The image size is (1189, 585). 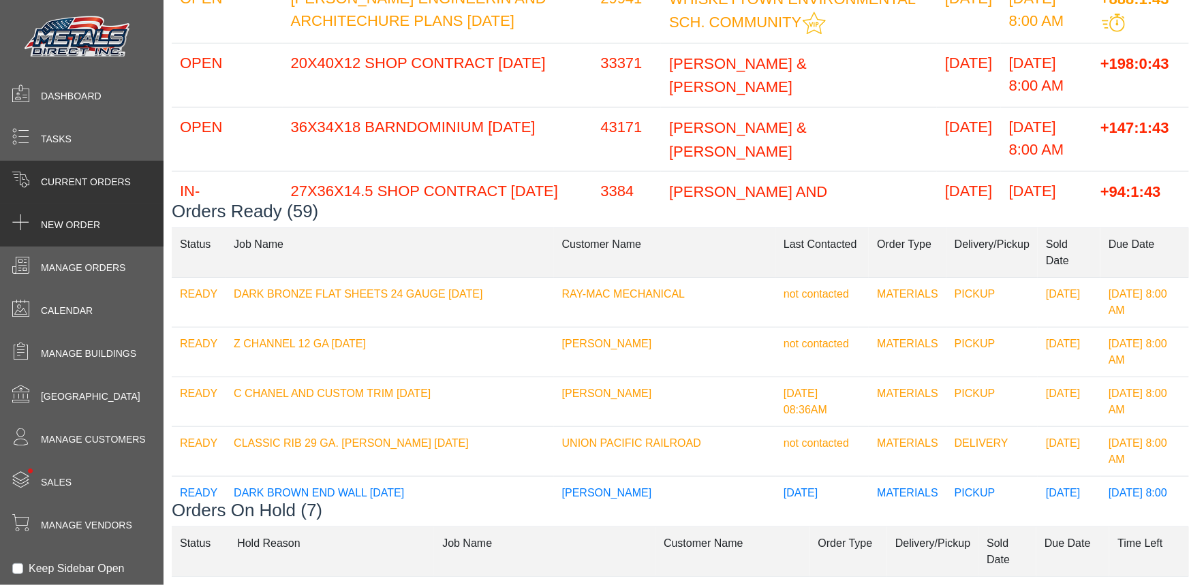 I want to click on span: Dashboard, so click(x=71, y=96).